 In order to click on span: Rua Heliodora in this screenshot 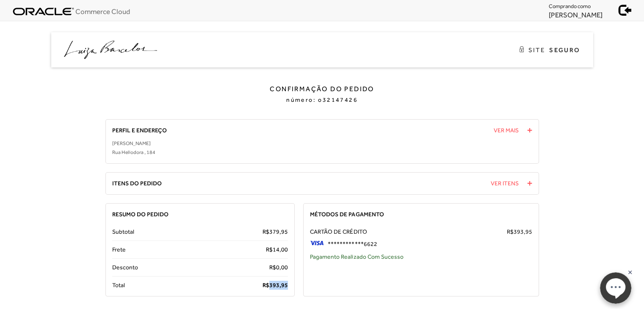, I will do `click(128, 152)`.